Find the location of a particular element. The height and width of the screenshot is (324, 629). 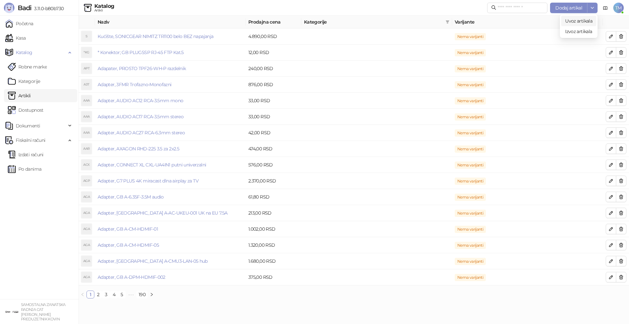

a: Adapter, AUDIO AC27 RCA-6.3mm stereo is located at coordinates (141, 133).